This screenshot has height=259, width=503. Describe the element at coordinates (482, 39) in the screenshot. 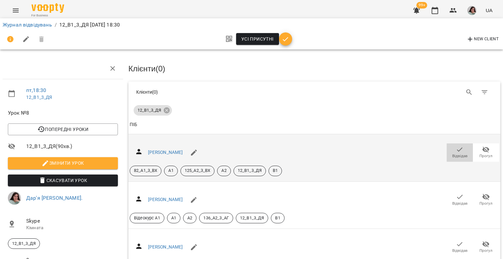

I see `button: New Client` at that location.